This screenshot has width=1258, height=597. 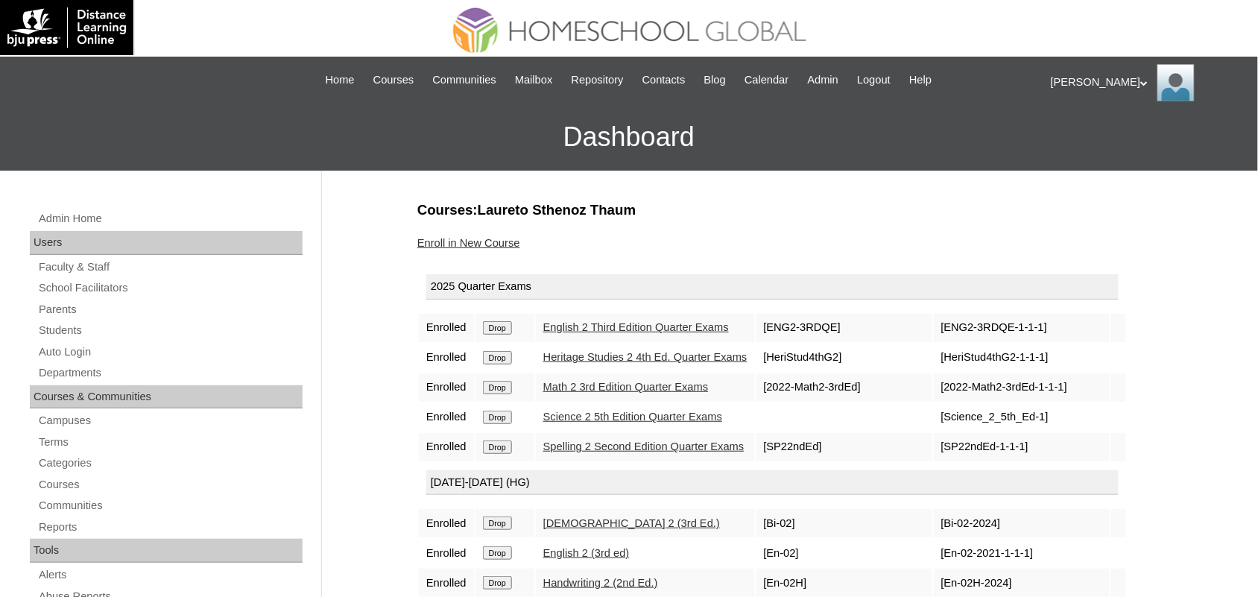 I want to click on a: Science 2 5th Edition Quarter Exams, so click(x=633, y=416).